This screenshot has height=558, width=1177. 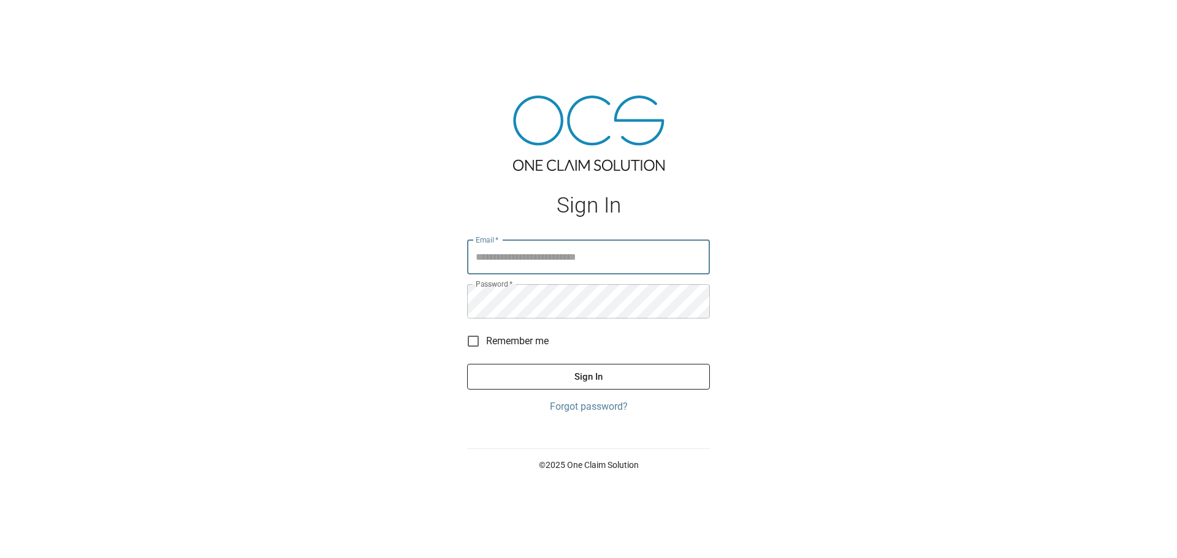 I want to click on label: Password, so click(x=494, y=284).